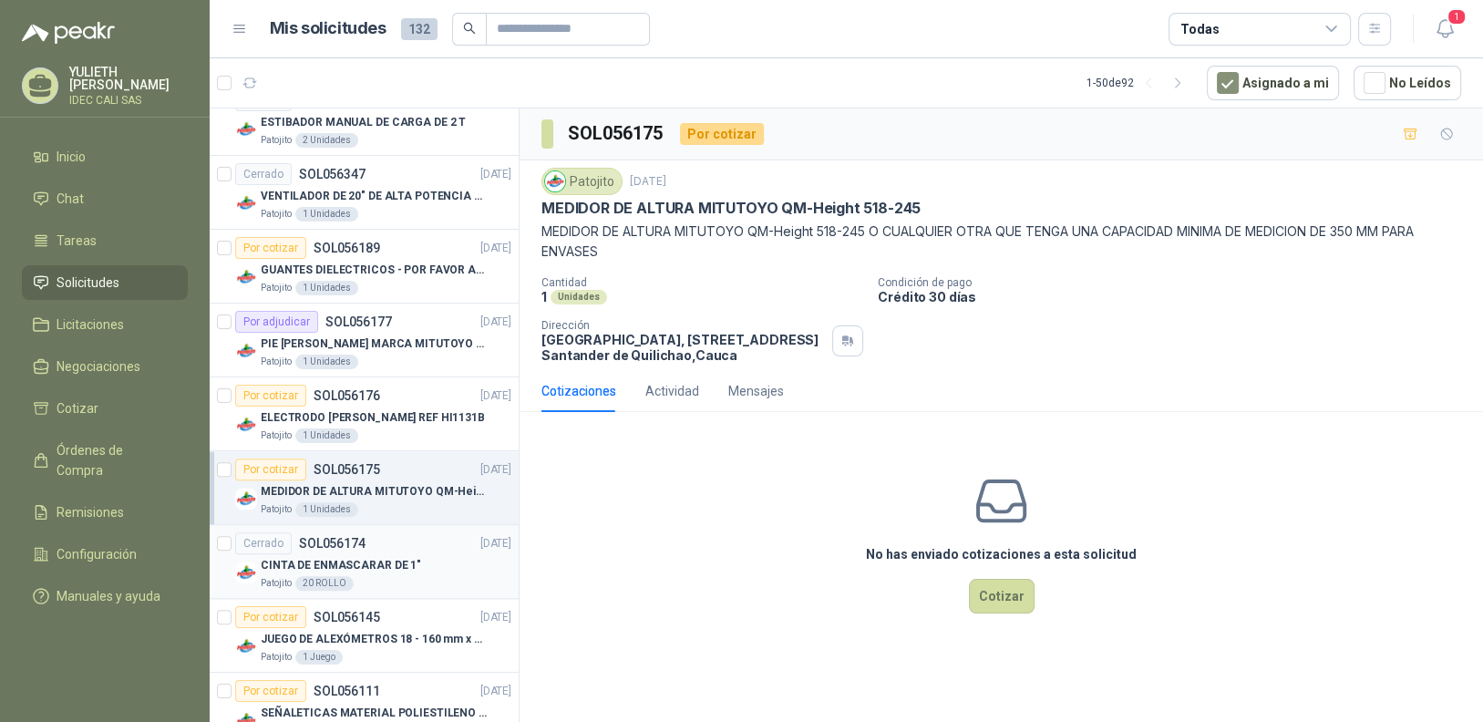 This screenshot has height=722, width=1483. Describe the element at coordinates (129, 100) in the screenshot. I see `p: IDEC CALI SAS` at that location.